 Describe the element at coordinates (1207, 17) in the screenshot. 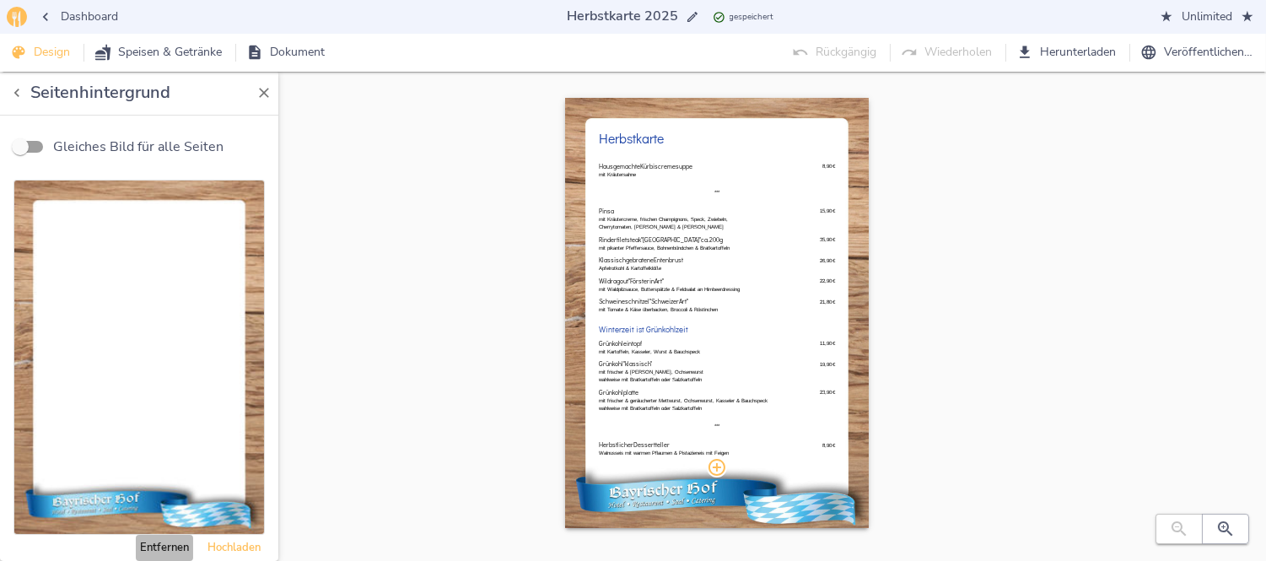

I see `button: Unlimited` at that location.